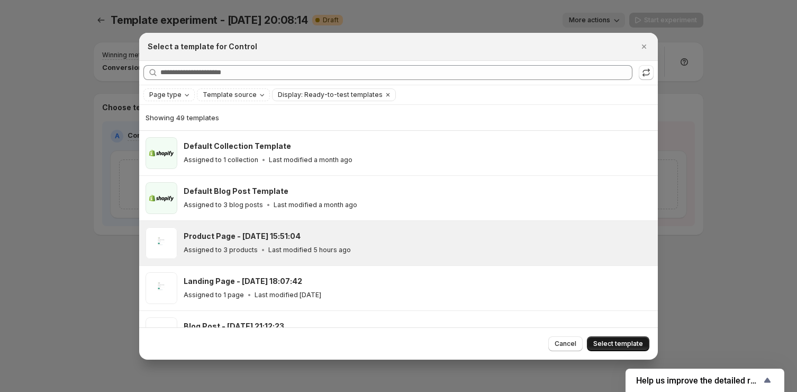 This screenshot has width=797, height=392. I want to click on button: Page type, so click(169, 95).